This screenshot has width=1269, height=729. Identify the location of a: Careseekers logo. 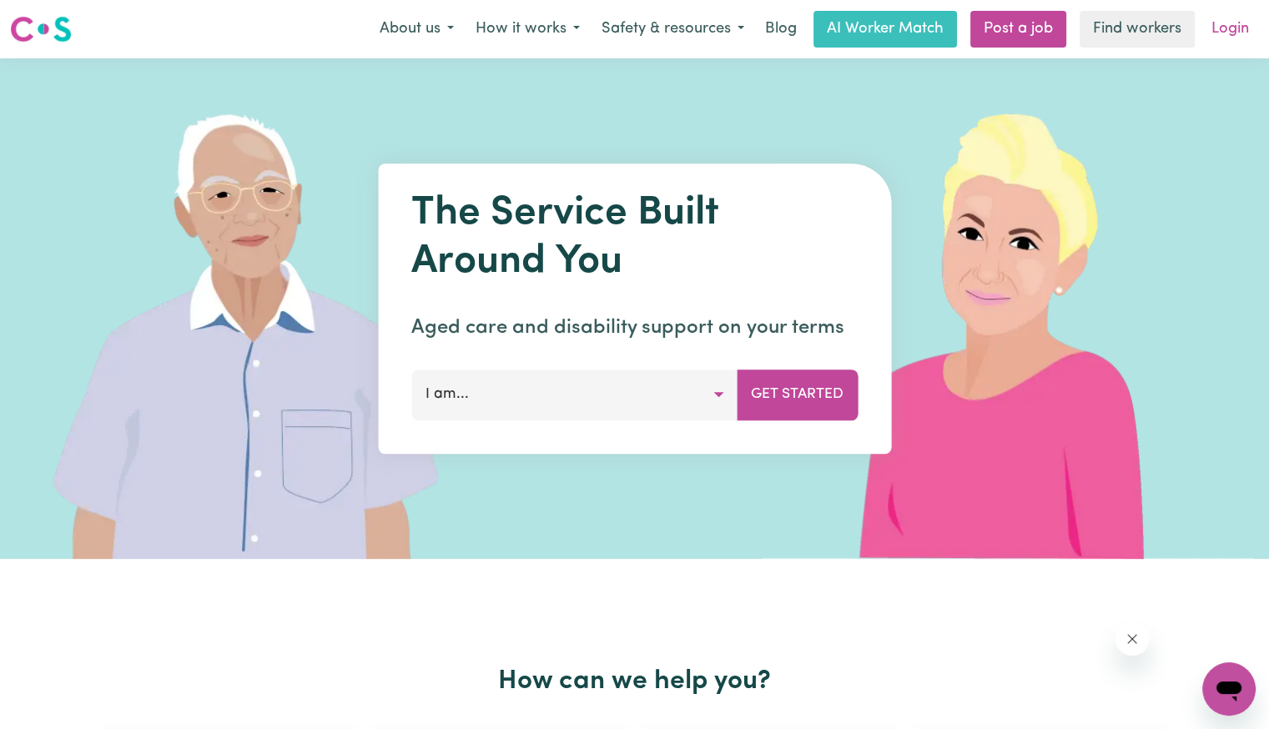
(41, 29).